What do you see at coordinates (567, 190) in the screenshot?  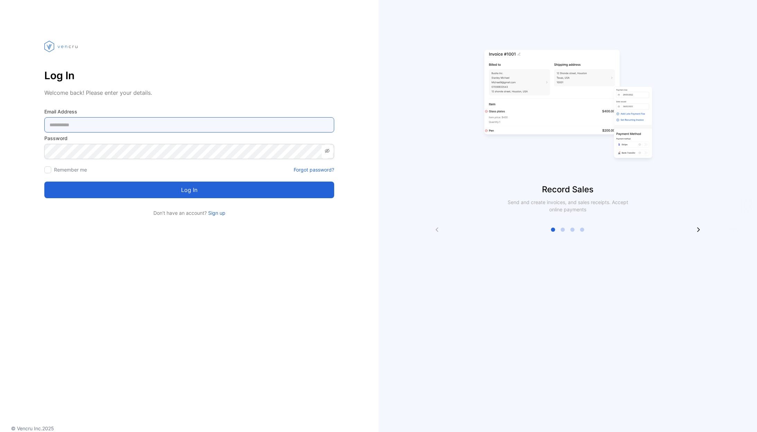 I see `p: Record Sales` at bounding box center [567, 190].